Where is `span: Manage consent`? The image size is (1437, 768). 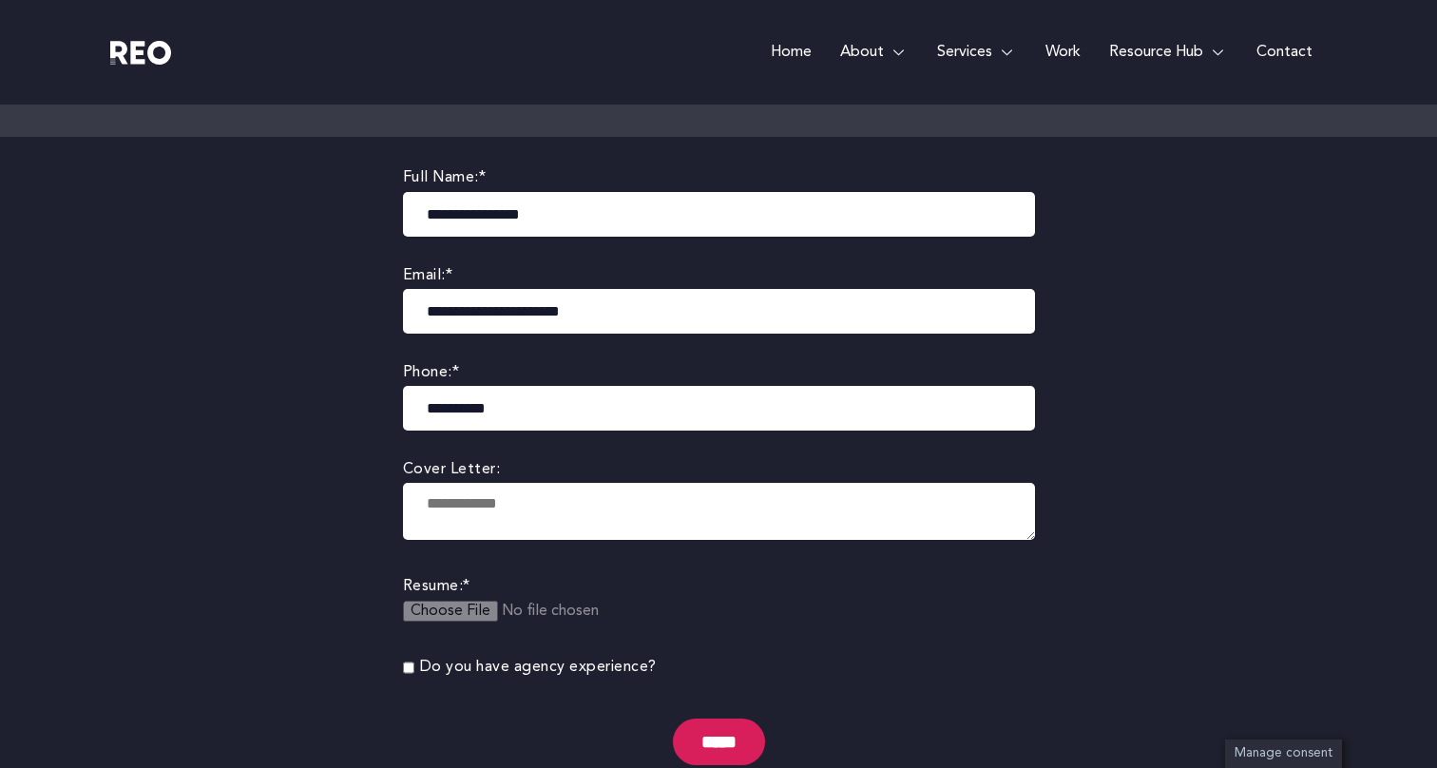
span: Manage consent is located at coordinates (1283, 753).